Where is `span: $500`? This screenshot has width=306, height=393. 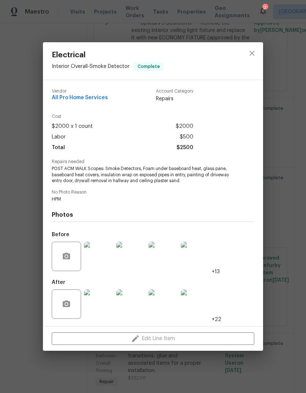
span: $500 is located at coordinates (186, 137).